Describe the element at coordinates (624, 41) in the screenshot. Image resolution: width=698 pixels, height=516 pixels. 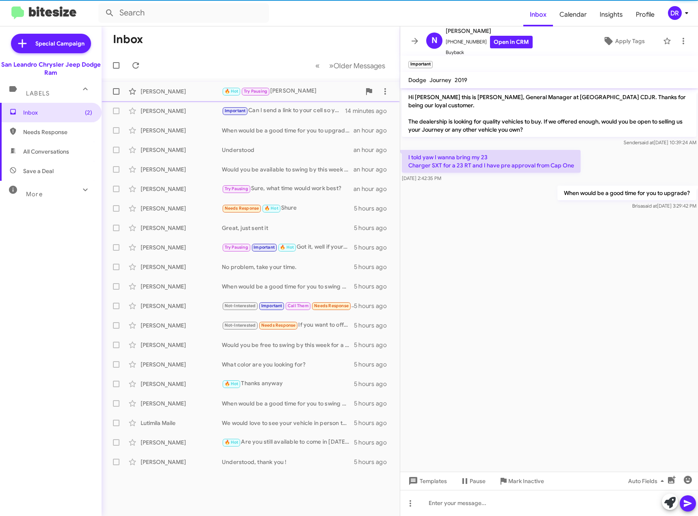
I see `button: Apply Tags` at that location.